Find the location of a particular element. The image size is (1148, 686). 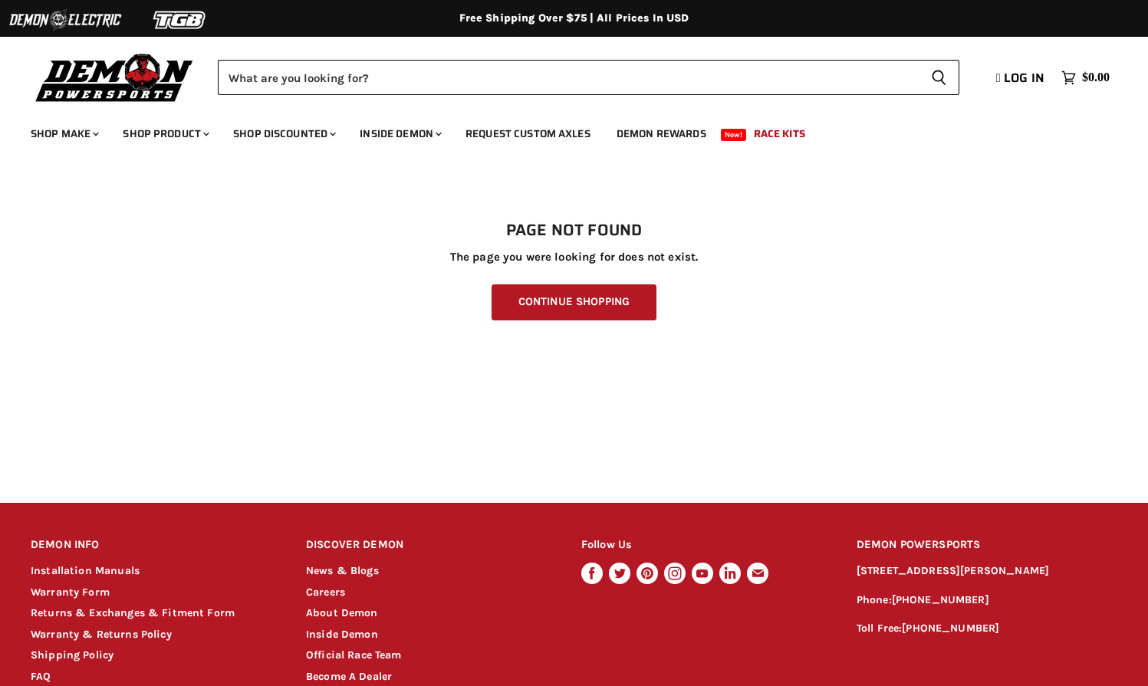

a: Installation Manuals is located at coordinates (85, 571).